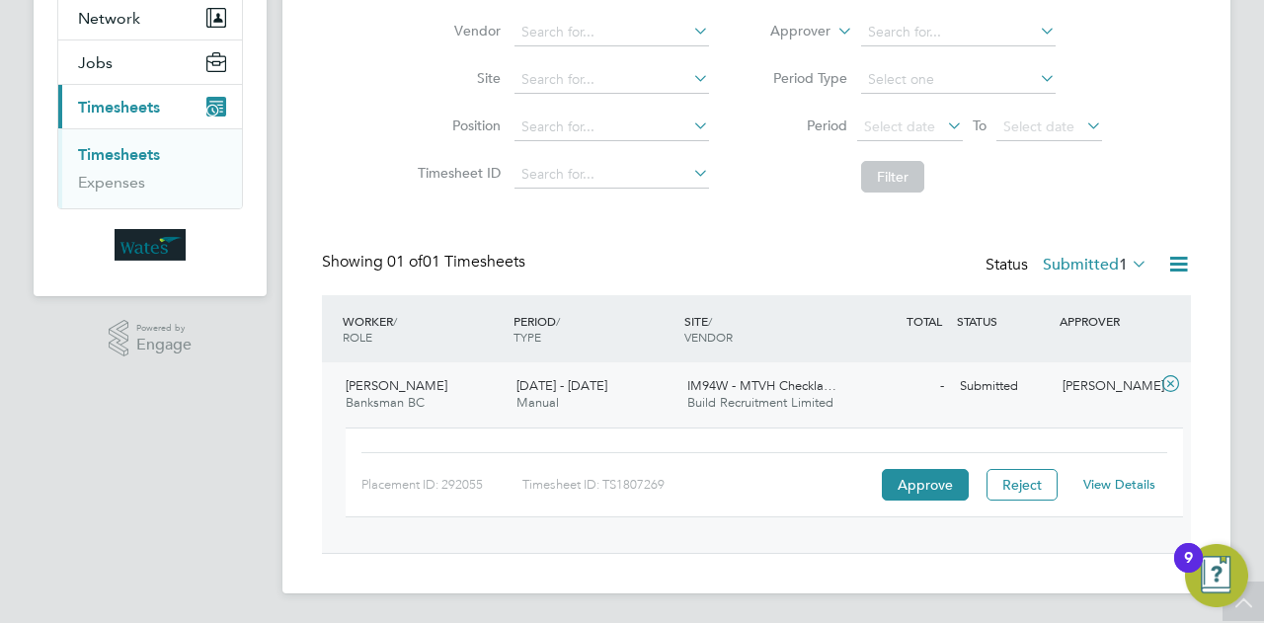 Image resolution: width=1264 pixels, height=623 pixels. Describe the element at coordinates (1022, 485) in the screenshot. I see `button: Reject` at that location.